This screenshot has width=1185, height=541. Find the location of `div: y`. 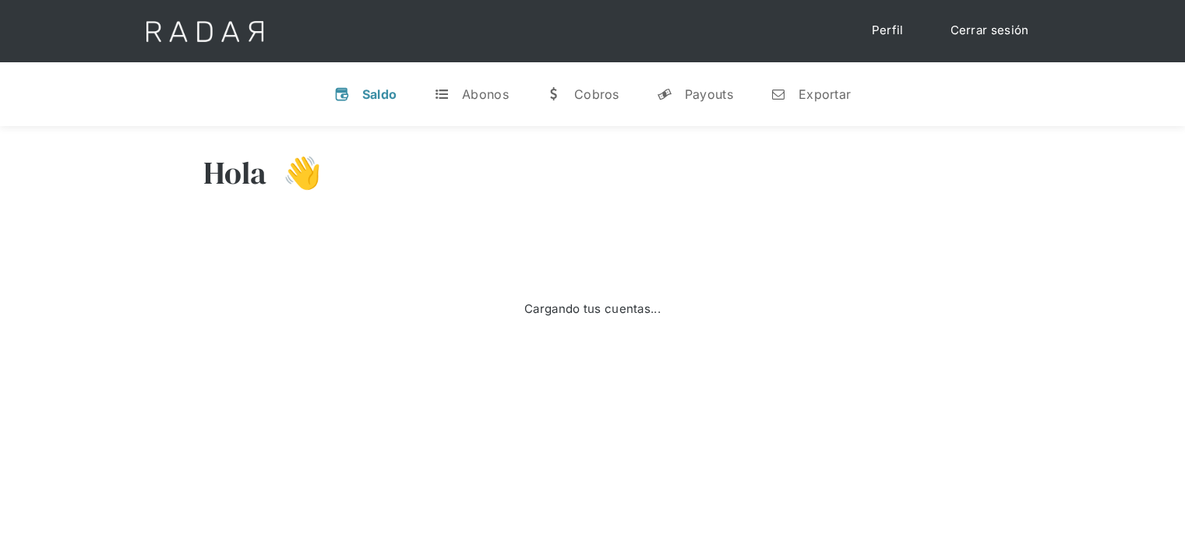

div: y is located at coordinates (664, 94).